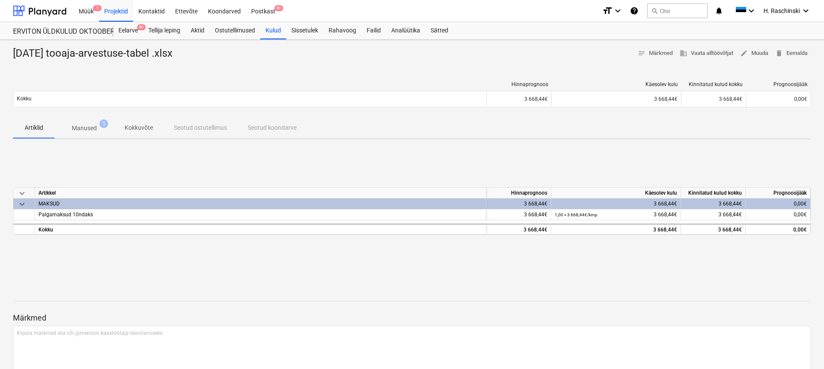  Describe the element at coordinates (754, 53) in the screenshot. I see `button: Muuda` at that location.